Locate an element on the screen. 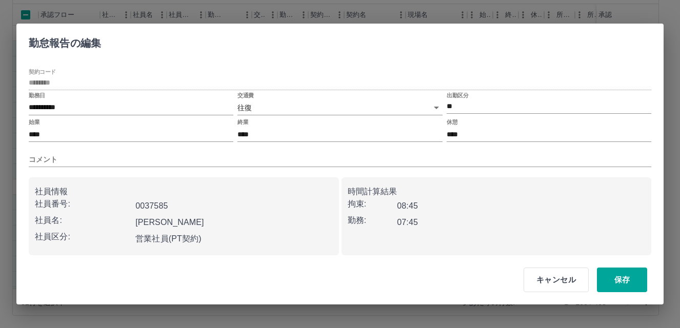  p: 社員番号: is located at coordinates (83, 204).